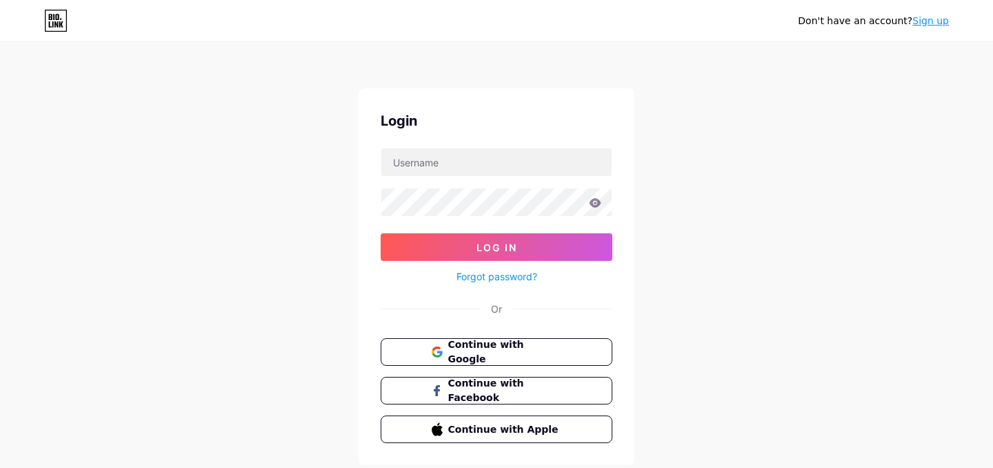 This screenshot has height=468, width=993. What do you see at coordinates (505, 429) in the screenshot?
I see `span: Continue with Apple` at bounding box center [505, 429].